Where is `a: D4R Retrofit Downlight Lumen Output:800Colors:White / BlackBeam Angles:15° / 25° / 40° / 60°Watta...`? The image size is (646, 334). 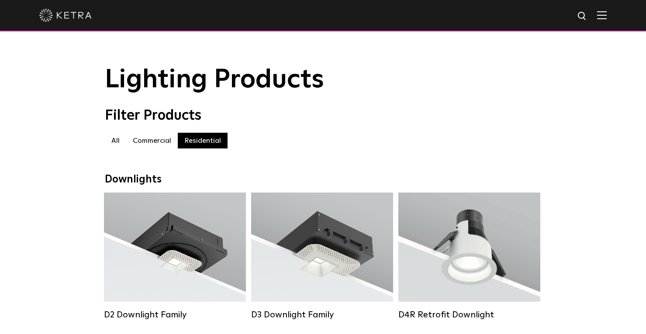 a: D4R Retrofit Downlight Lumen Output:800Colors:White / BlackBeam Angles:15° / 25° / 40° / 60°Watta... is located at coordinates (469, 257).